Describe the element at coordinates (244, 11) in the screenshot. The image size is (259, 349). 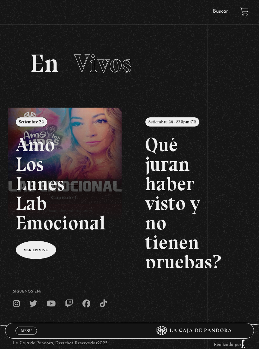
I see `a: View your shopping cart` at that location.